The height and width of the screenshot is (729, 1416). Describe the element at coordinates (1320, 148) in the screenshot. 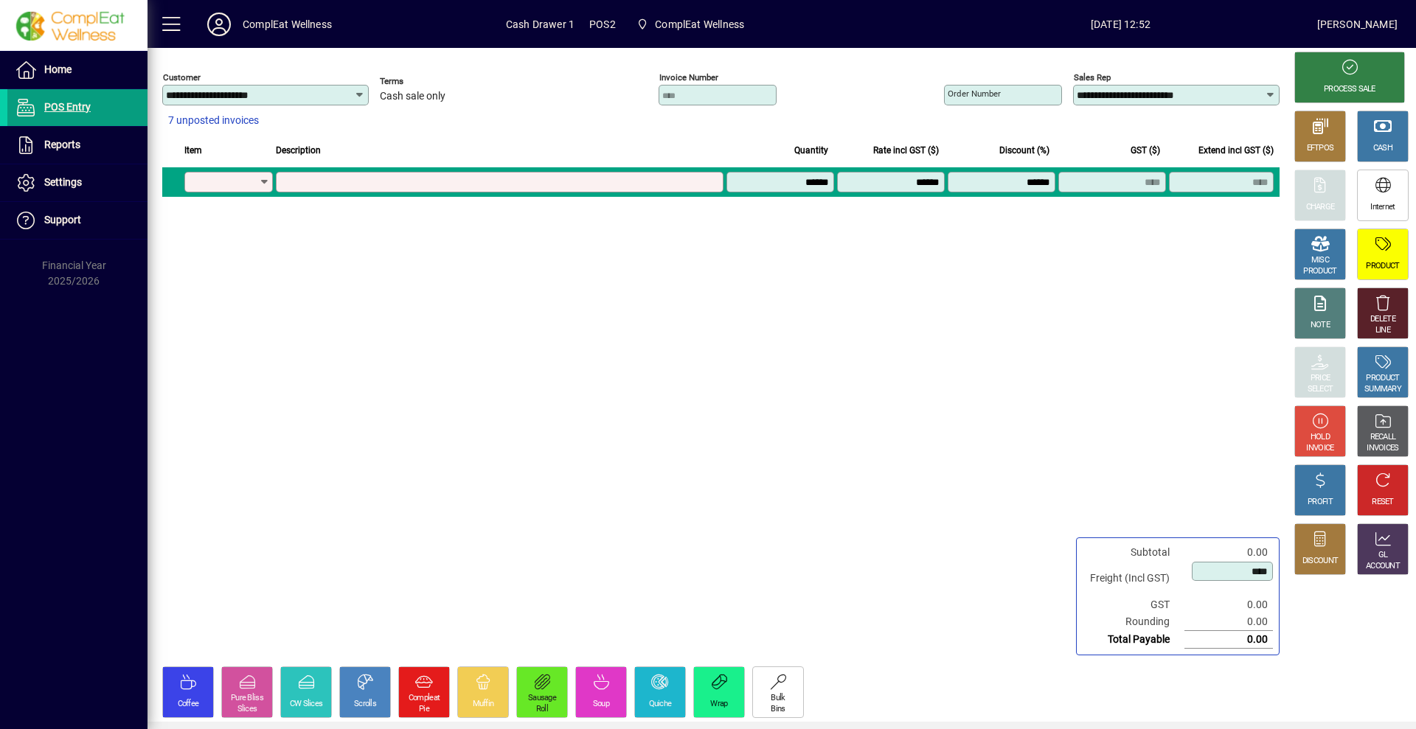

I see `div: EFTPOS` at that location.